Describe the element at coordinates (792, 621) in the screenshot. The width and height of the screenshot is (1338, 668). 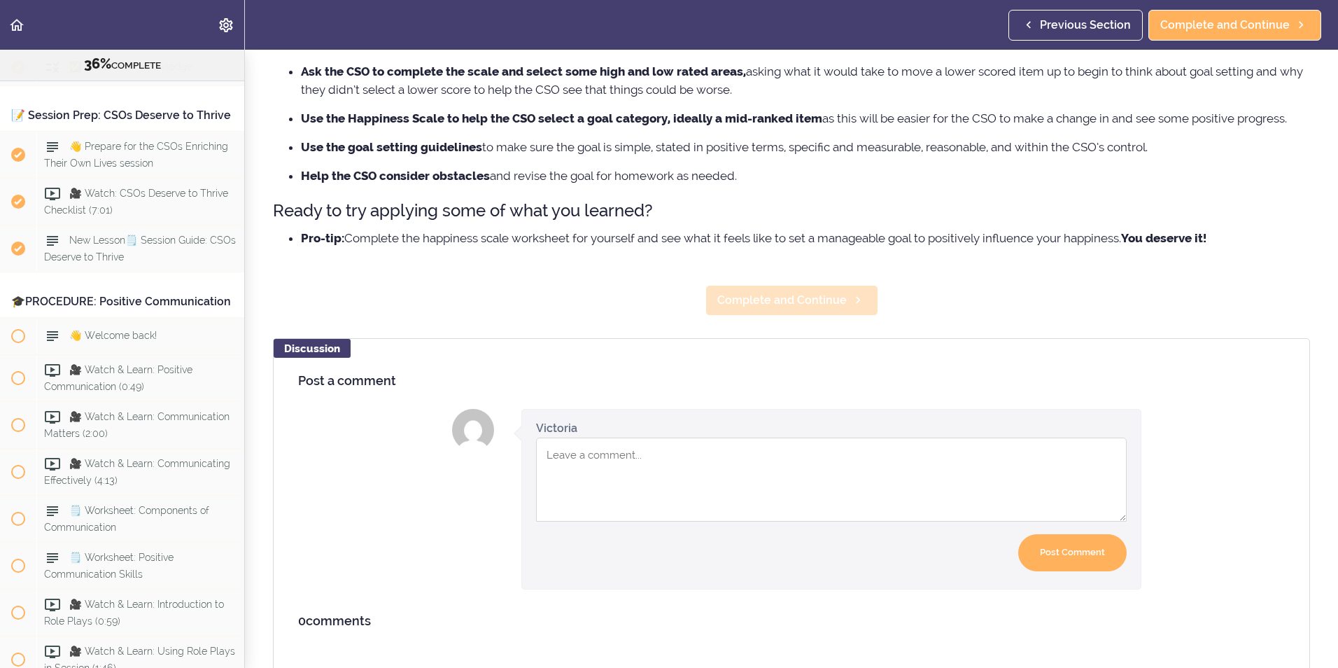
I see `h4: comments` at that location.